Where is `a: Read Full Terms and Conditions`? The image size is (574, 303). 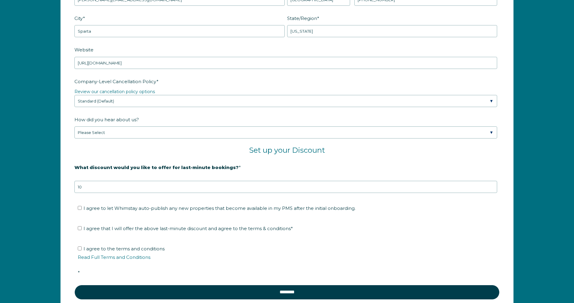
a: Read Full Terms and Conditions is located at coordinates (114, 257).